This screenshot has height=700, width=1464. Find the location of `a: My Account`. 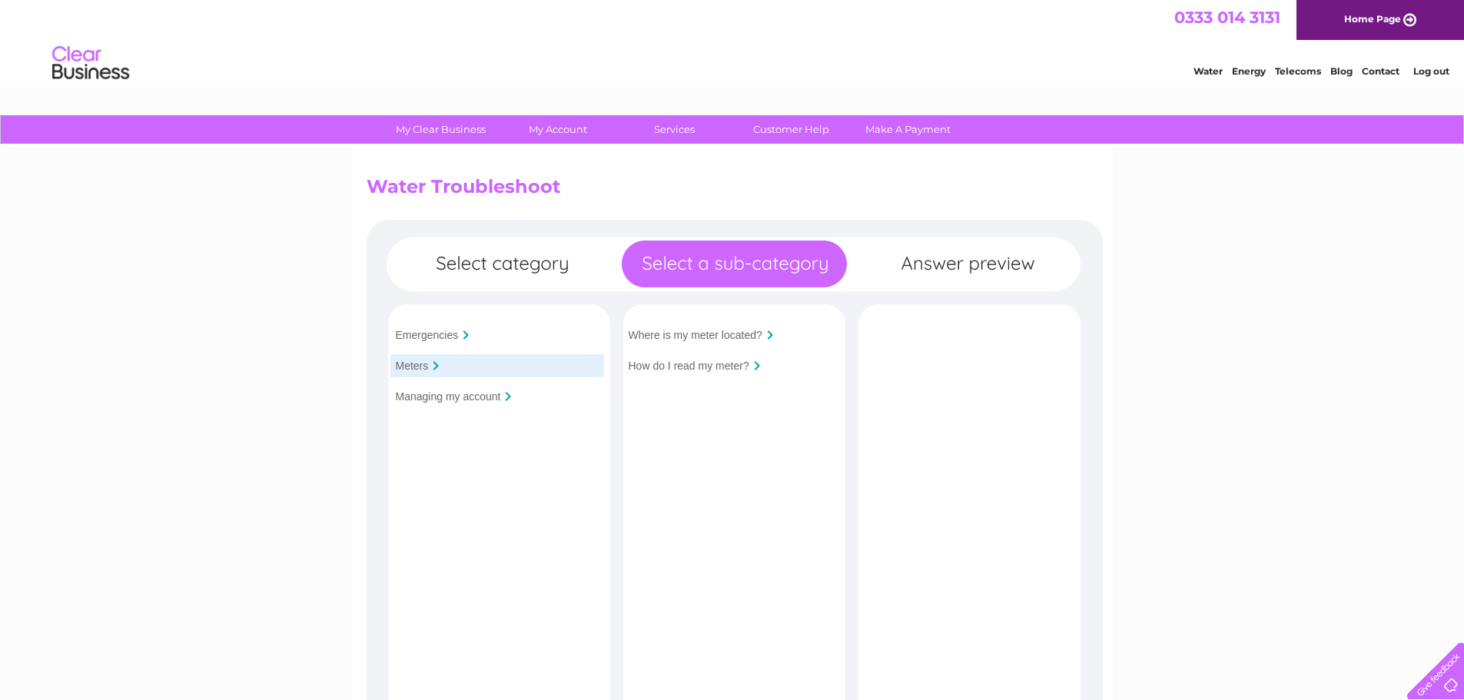

a: My Account is located at coordinates (557, 129).